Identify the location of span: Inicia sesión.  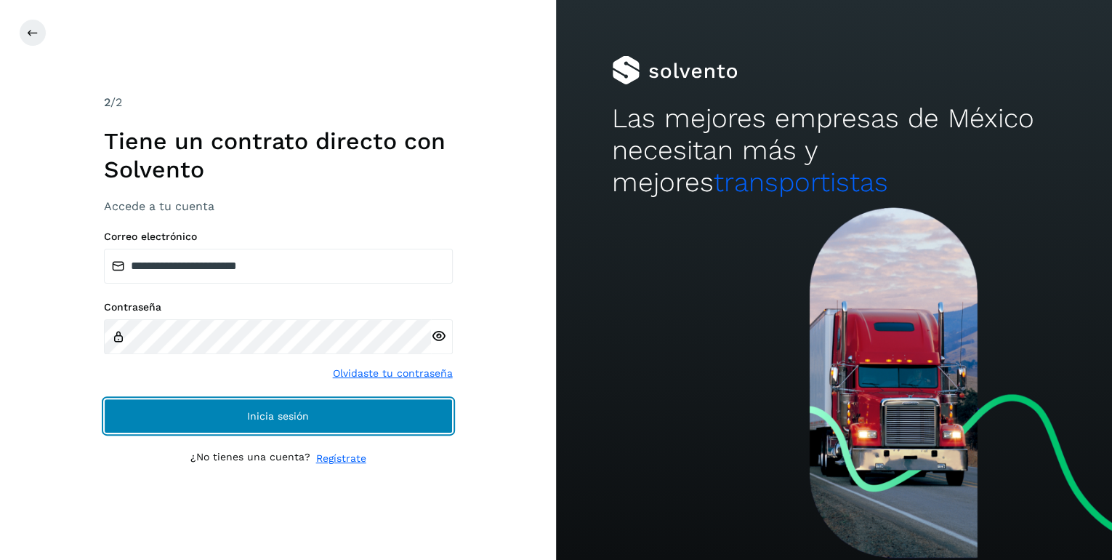
(278, 416).